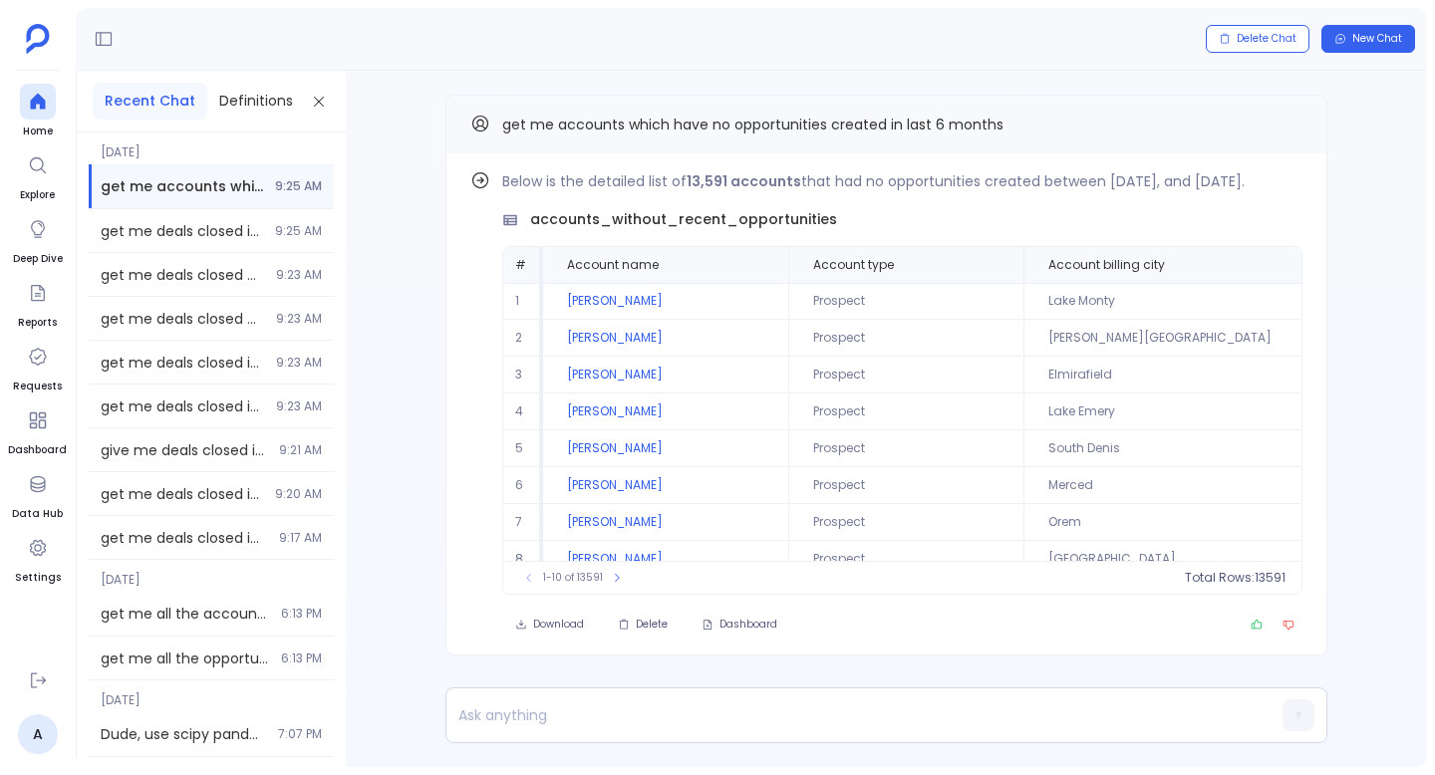  I want to click on span: get me deals closed in last 2 months, so click(182, 407).